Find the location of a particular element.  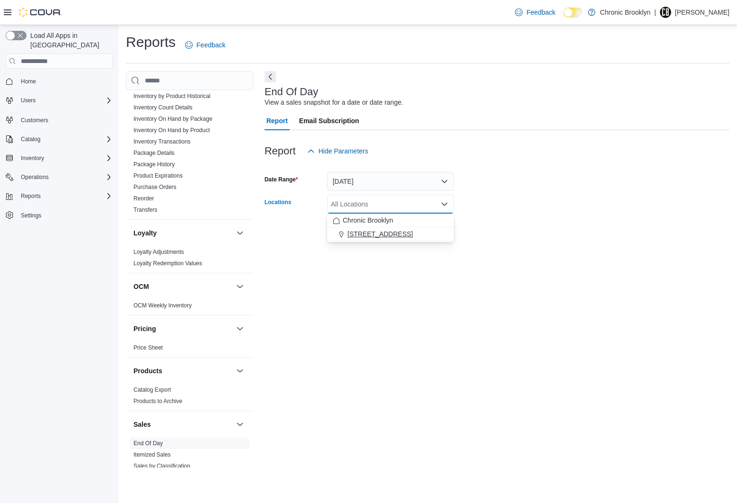

a: Sales by Classification is located at coordinates (162, 466).